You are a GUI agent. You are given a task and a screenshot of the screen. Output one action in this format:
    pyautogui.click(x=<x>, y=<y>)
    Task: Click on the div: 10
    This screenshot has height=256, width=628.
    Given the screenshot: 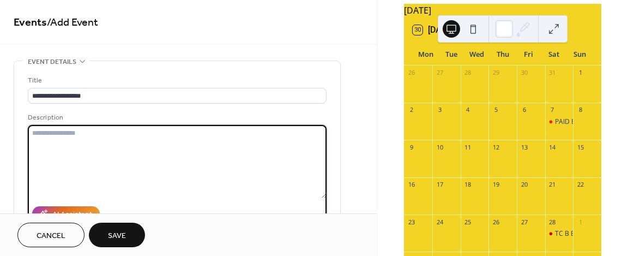 What is the action you would take?
    pyautogui.click(x=439, y=147)
    